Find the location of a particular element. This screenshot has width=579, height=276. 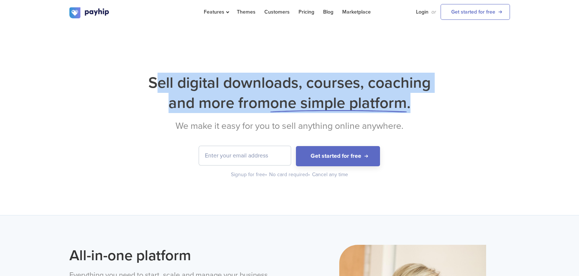

div: Signup for free is located at coordinates (249, 175).